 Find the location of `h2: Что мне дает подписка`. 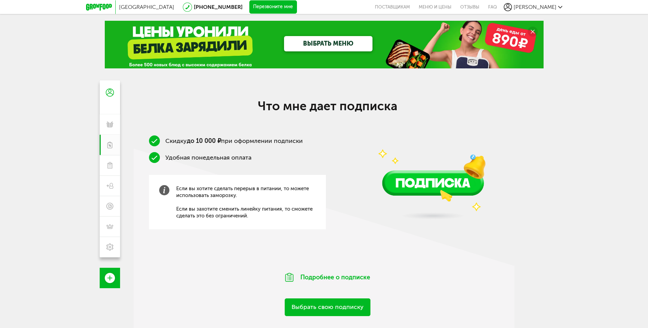

h2: Что мне дает подписка is located at coordinates (328, 106).